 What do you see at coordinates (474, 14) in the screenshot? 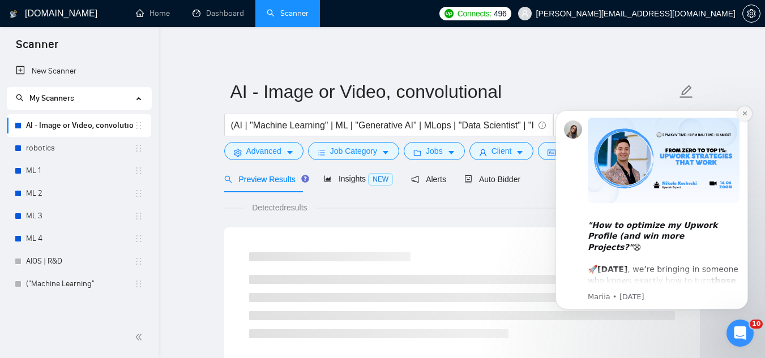
I see `span: Connects:` at bounding box center [474, 14].